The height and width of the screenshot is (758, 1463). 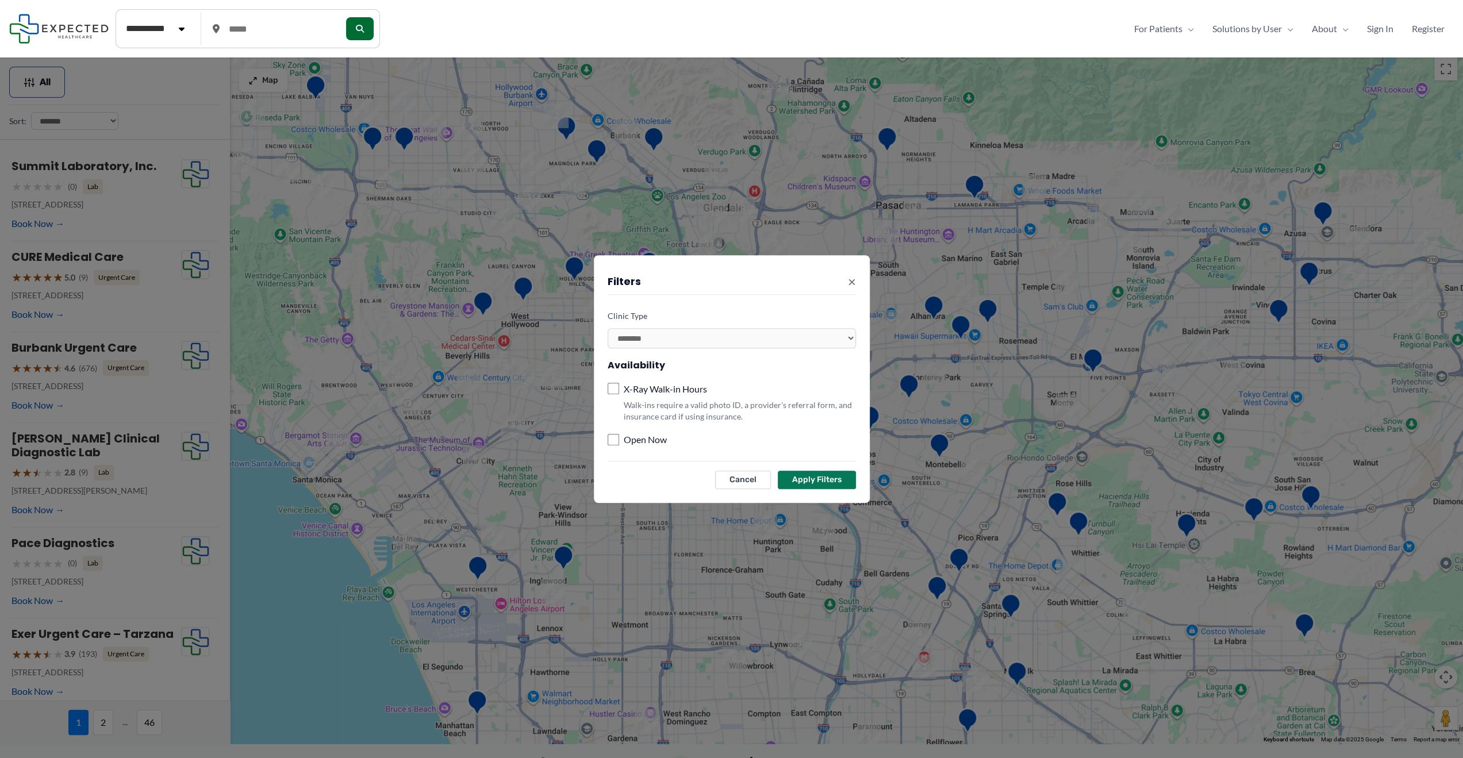 What do you see at coordinates (1331, 29) in the screenshot?
I see `a: AboutMenu Toggle` at bounding box center [1331, 29].